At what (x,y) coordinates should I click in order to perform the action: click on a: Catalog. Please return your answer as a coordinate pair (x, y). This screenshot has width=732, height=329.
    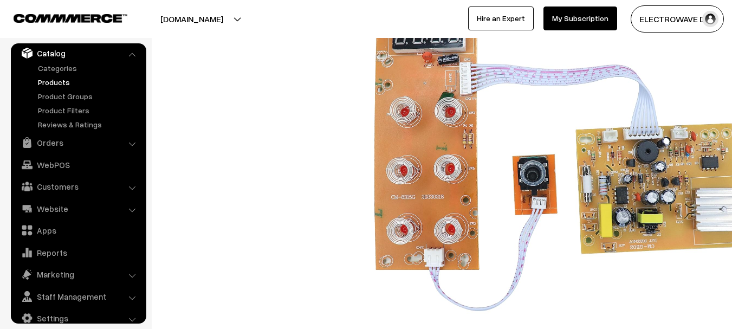
    Looking at the image, I should click on (78, 53).